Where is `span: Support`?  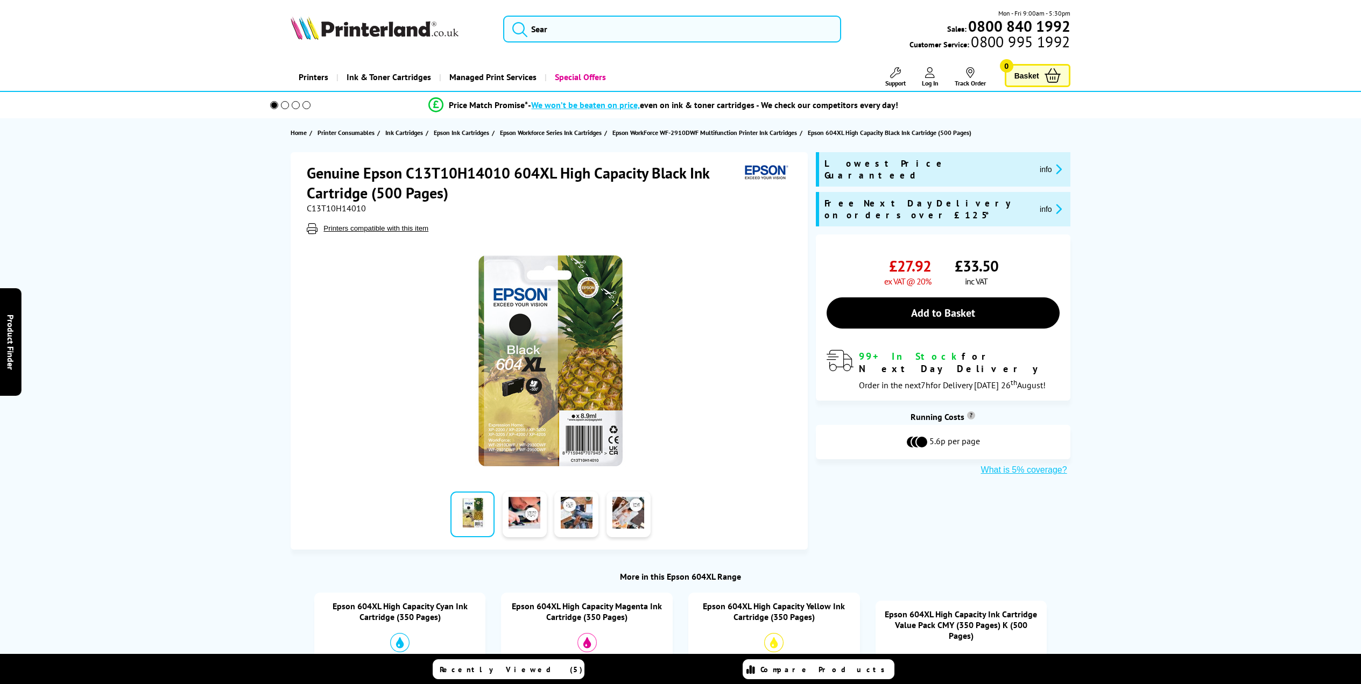 span: Support is located at coordinates (895, 83).